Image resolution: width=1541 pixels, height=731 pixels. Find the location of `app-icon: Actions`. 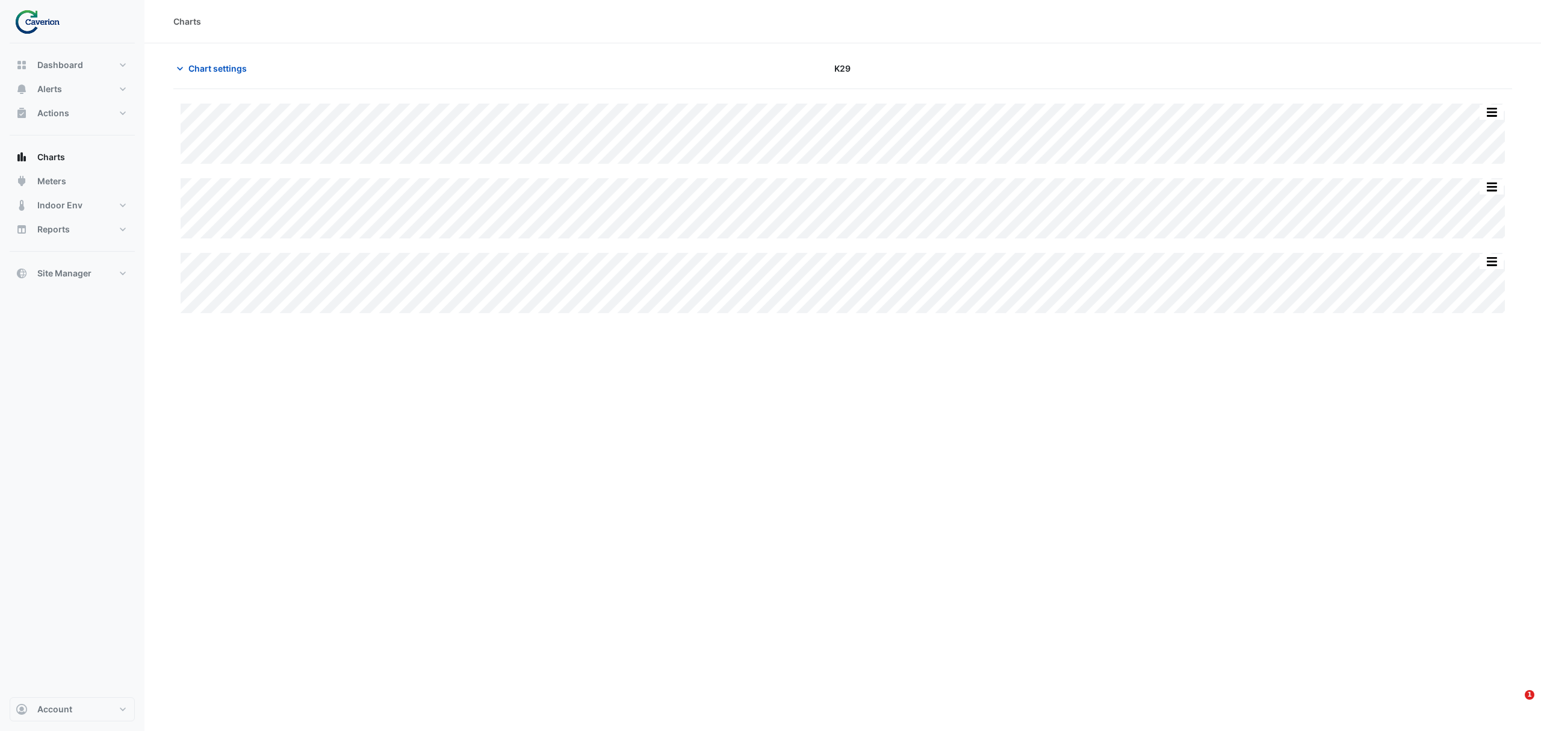

app-icon: Actions is located at coordinates (22, 113).